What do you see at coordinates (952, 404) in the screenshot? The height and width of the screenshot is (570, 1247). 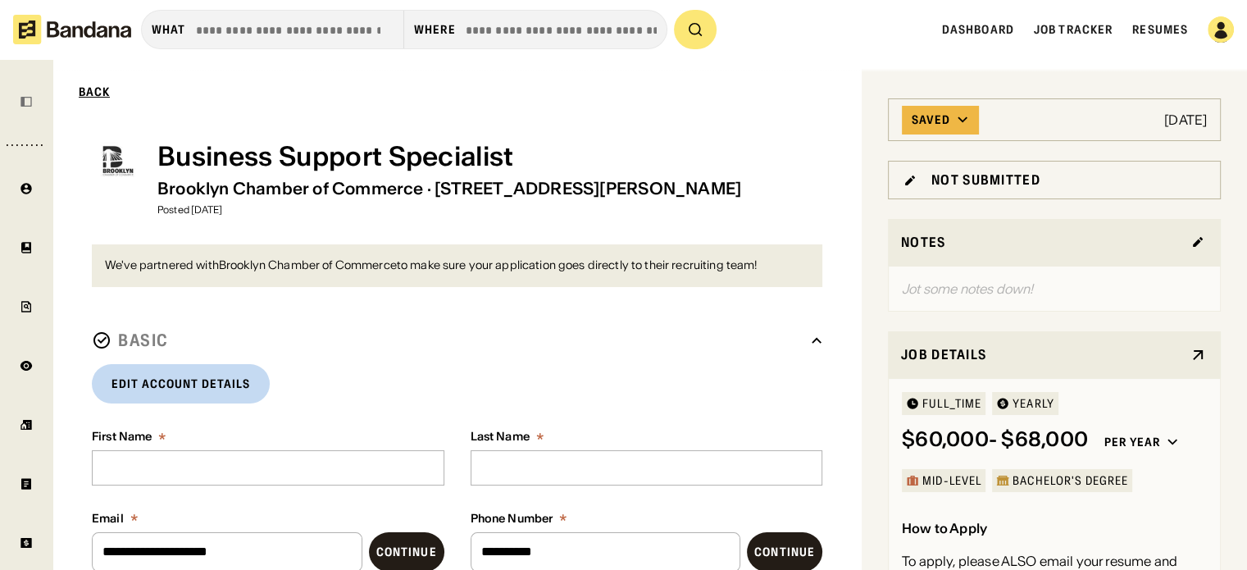 I see `div: FULL_TIME` at bounding box center [952, 404].